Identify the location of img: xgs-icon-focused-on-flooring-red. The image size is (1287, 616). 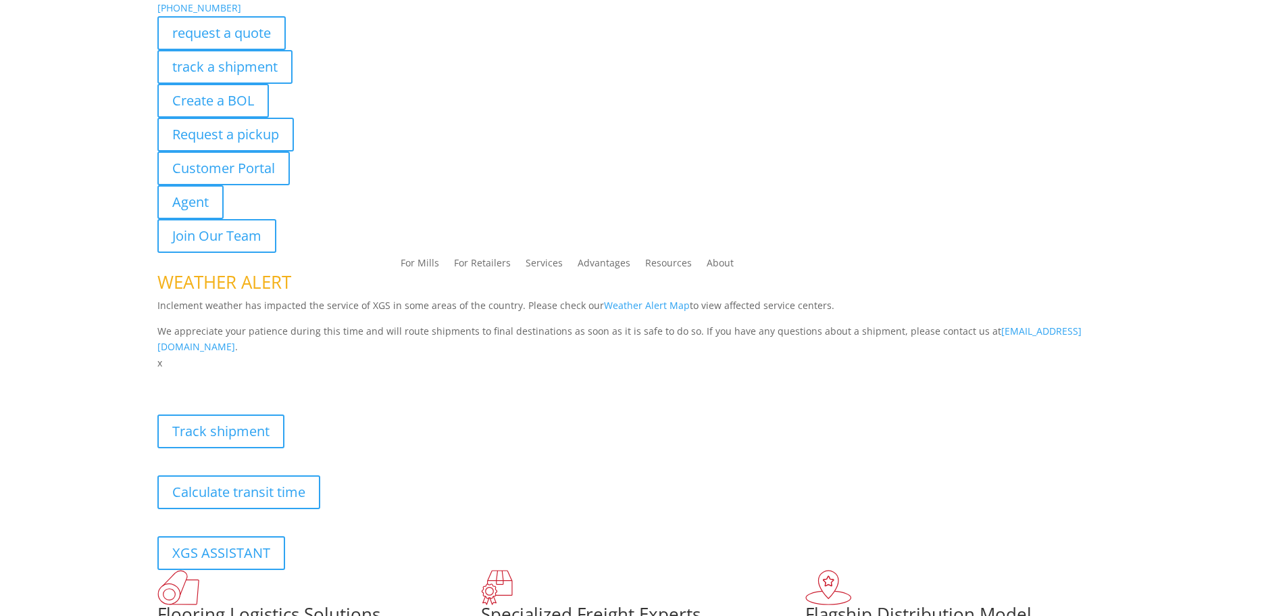
(497, 587).